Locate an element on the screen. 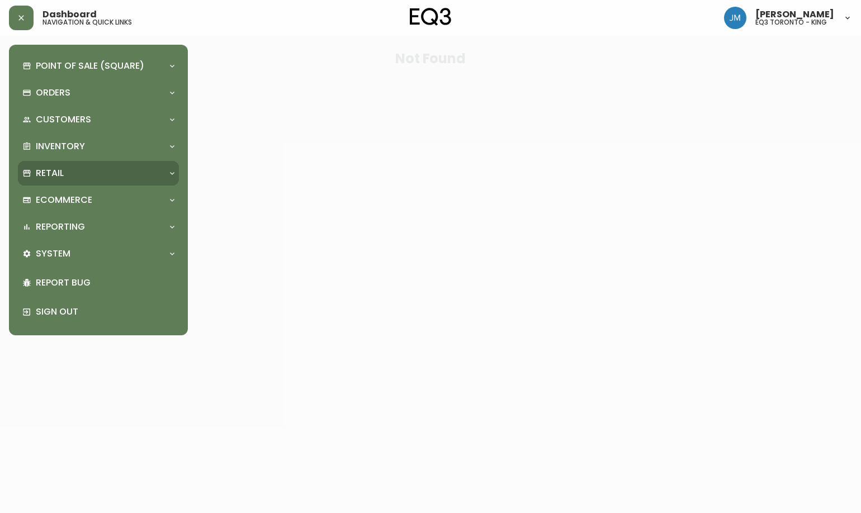 Image resolution: width=861 pixels, height=513 pixels. img: logo is located at coordinates (430, 17).